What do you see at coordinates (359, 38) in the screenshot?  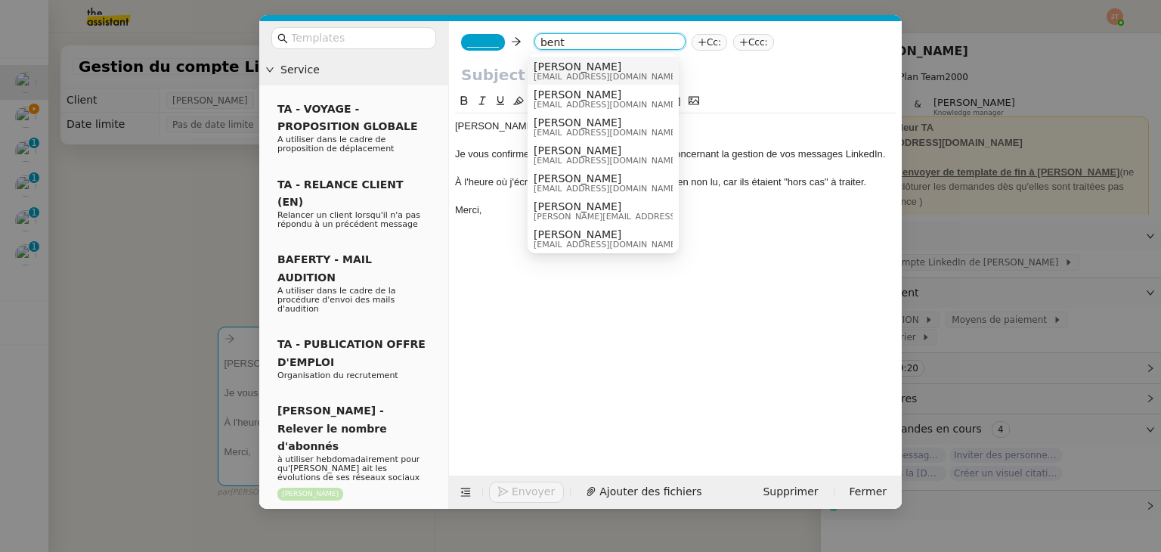 I see `input: Templates` at bounding box center [359, 38].